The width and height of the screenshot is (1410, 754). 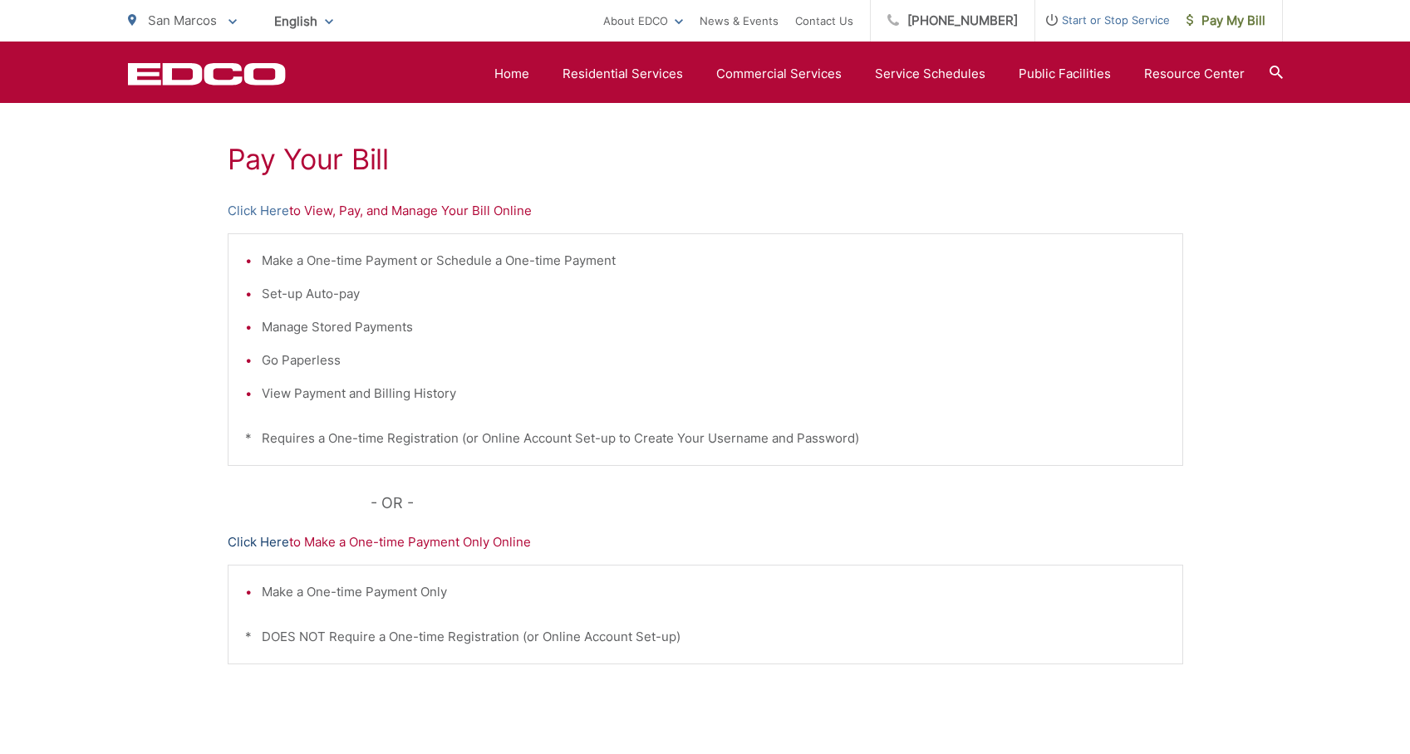 What do you see at coordinates (1194, 74) in the screenshot?
I see `a: Resource Center` at bounding box center [1194, 74].